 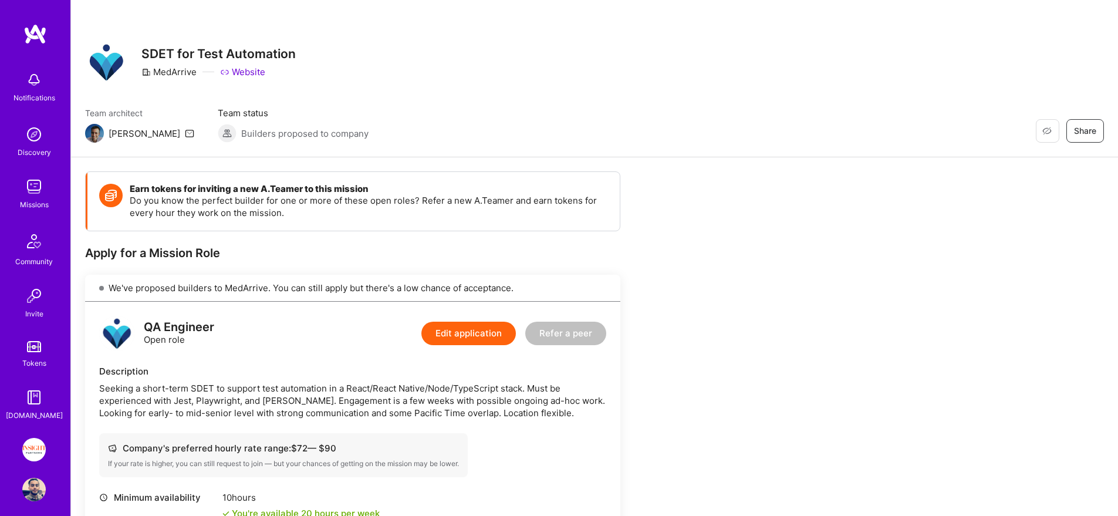 What do you see at coordinates (566, 333) in the screenshot?
I see `button: Refer a peer` at bounding box center [566, 333].